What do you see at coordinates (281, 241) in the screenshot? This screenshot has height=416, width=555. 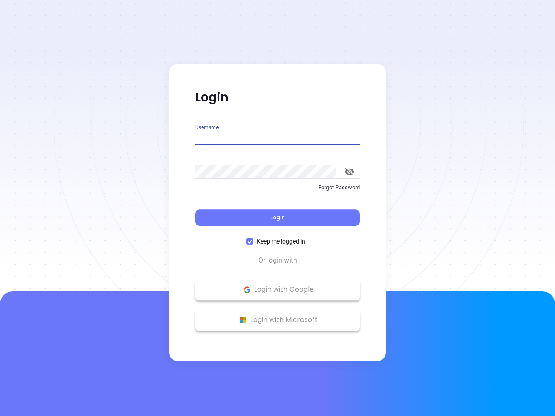 I see `span: Keep me logged in` at bounding box center [281, 241].